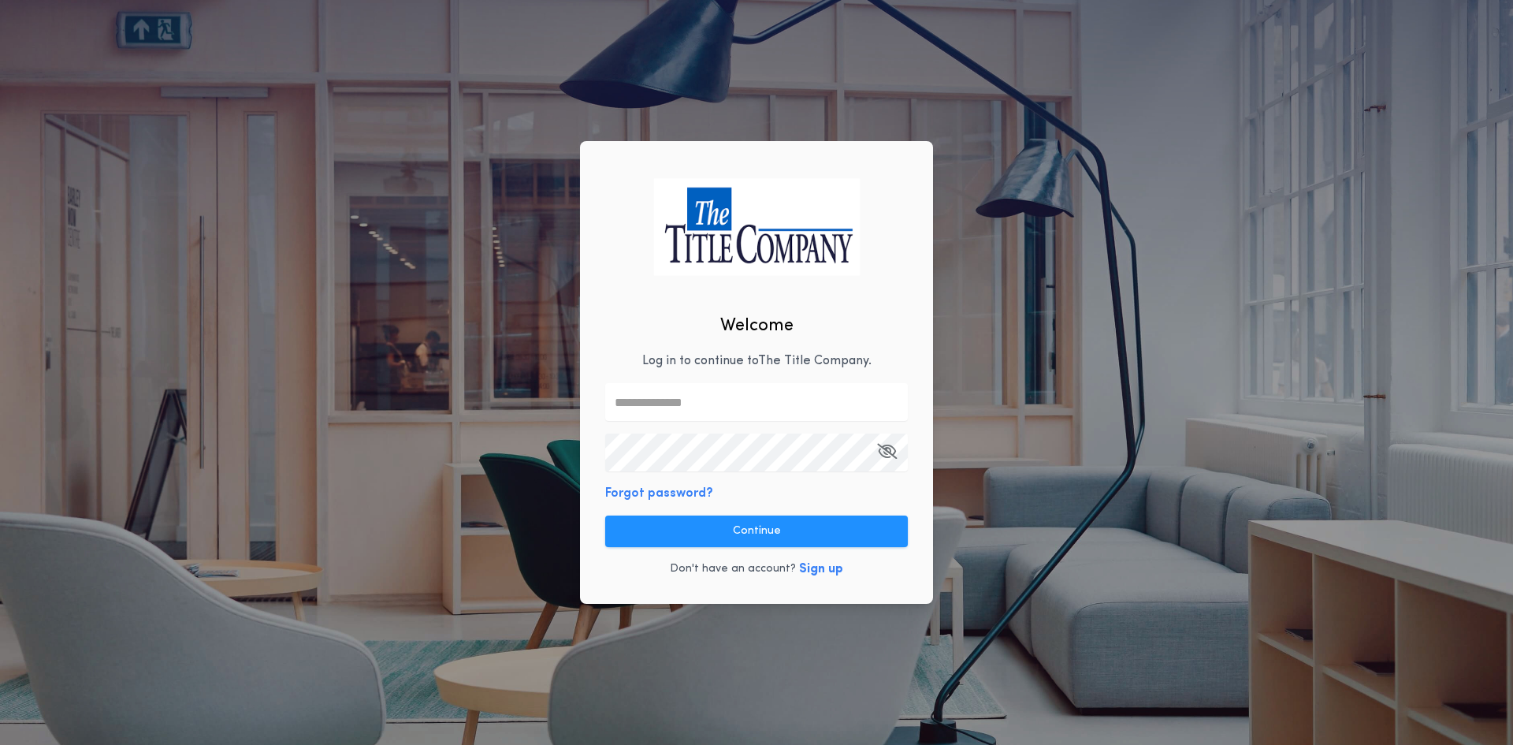 The width and height of the screenshot is (1513, 745). I want to click on img: logo, so click(757, 226).